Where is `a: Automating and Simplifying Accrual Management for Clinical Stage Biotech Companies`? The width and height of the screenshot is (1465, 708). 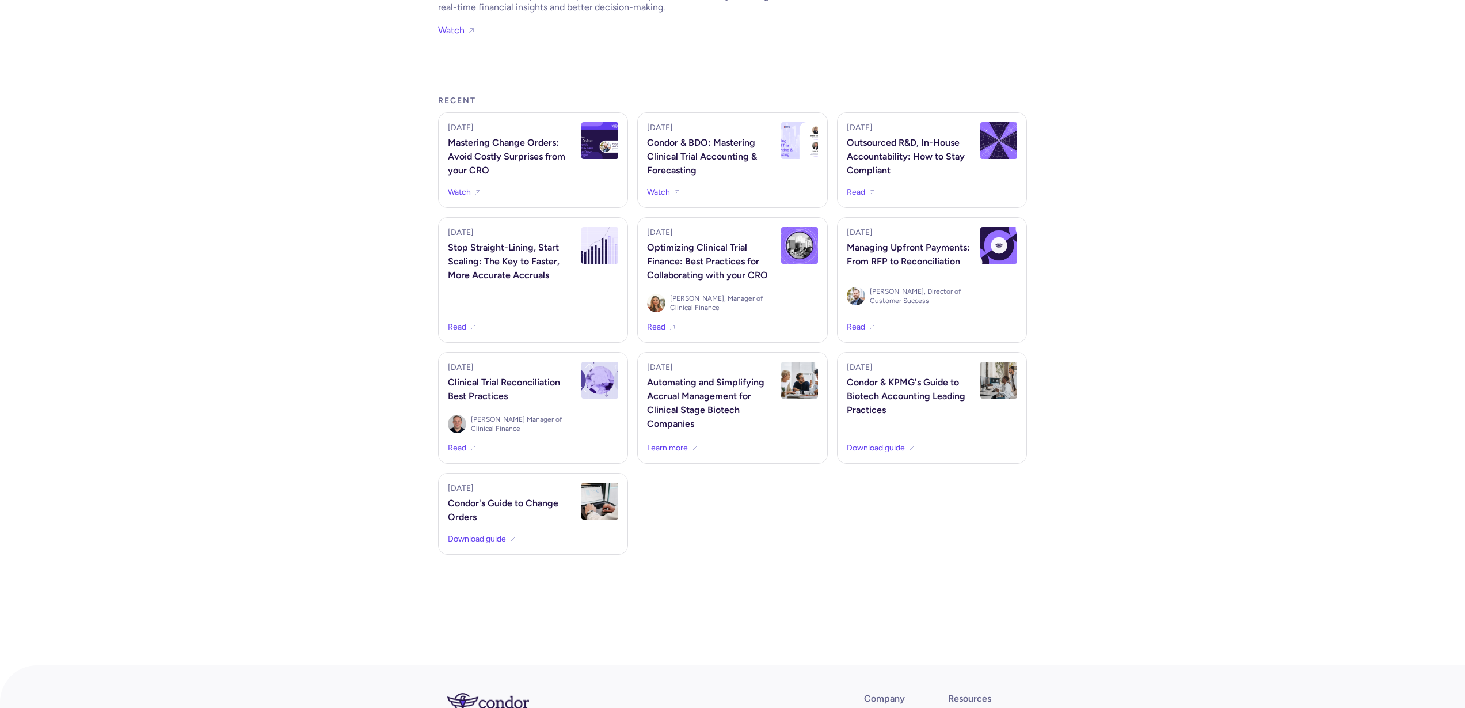
a: Automating and Simplifying Accrual Management for Clinical Stage Biotech Companies is located at coordinates (710, 403).